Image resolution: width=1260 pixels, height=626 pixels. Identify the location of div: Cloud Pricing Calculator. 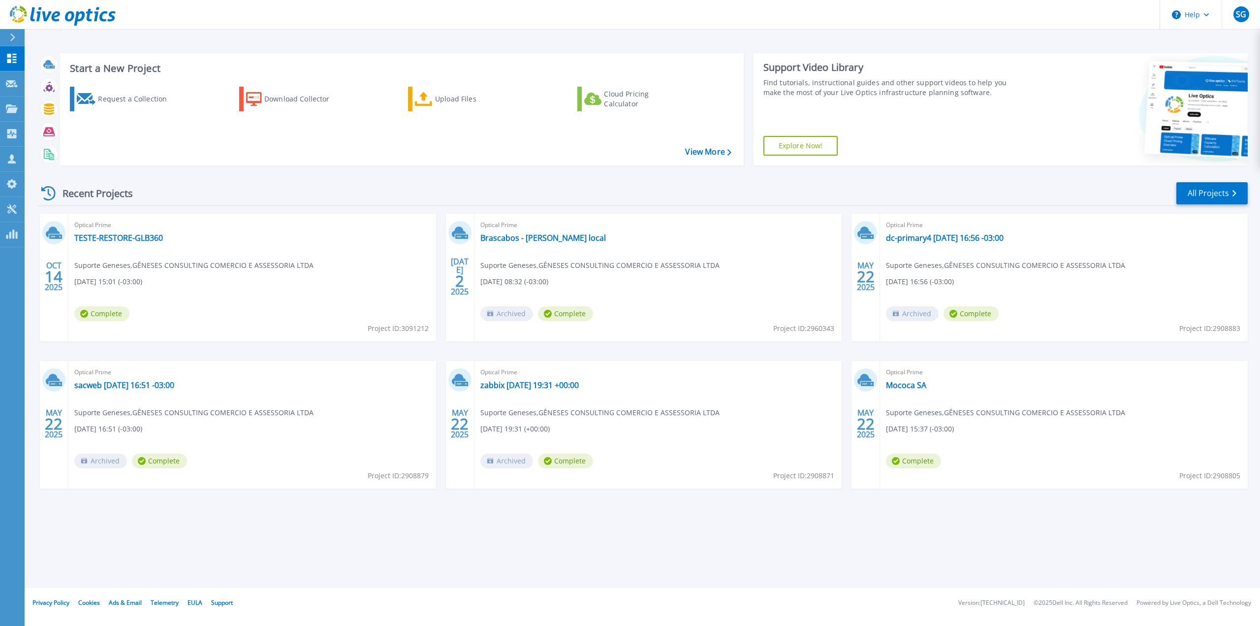
(643, 99).